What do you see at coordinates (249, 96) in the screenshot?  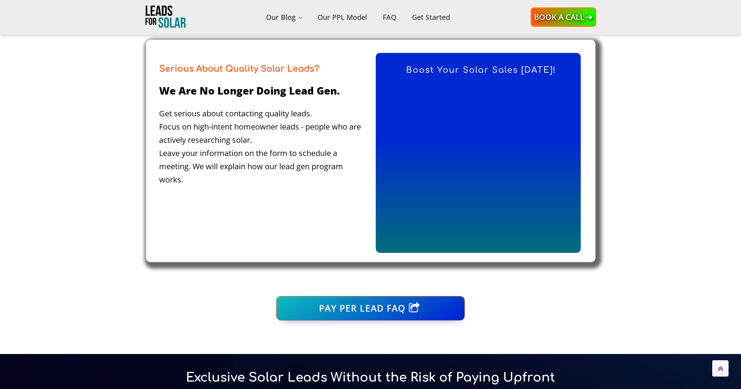 I see `div: We are no longer doing lead gen.` at bounding box center [249, 96].